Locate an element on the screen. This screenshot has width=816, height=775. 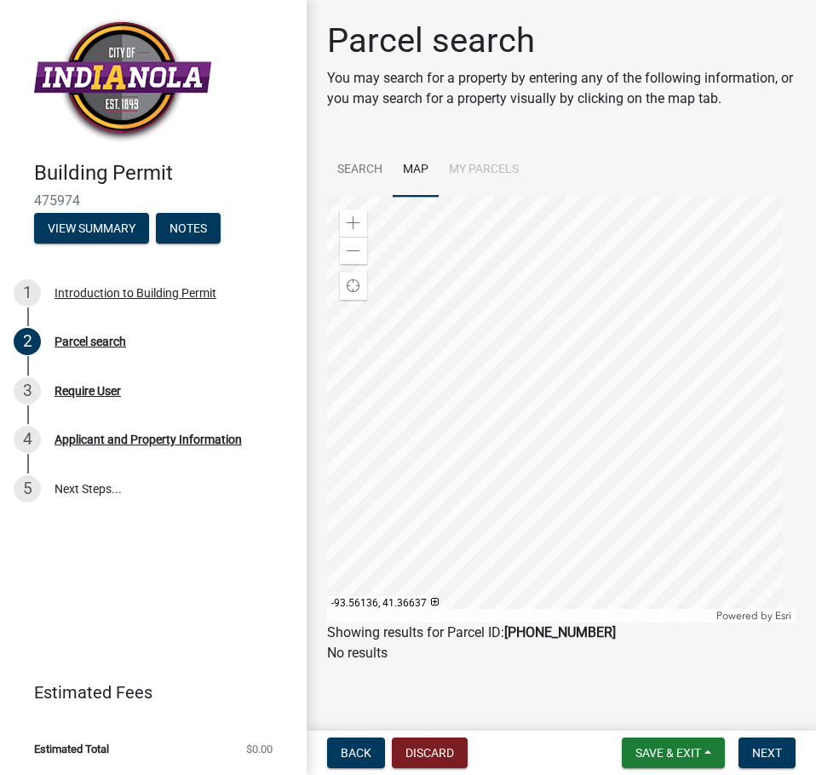
div: 2 is located at coordinates (27, 341).